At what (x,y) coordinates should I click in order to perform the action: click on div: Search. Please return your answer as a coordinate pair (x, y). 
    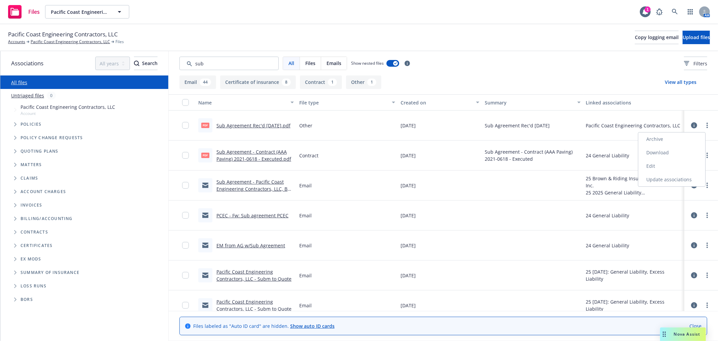
    Looking at the image, I should click on (146, 63).